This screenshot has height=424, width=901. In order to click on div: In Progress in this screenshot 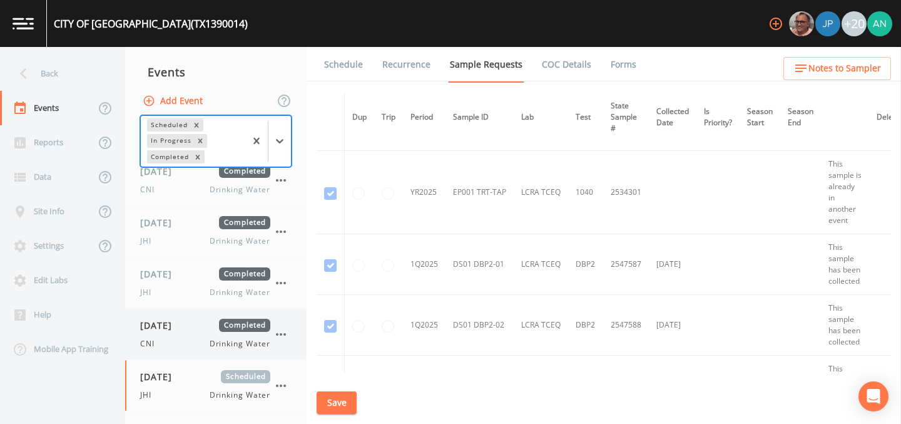, I will do `click(170, 140)`.